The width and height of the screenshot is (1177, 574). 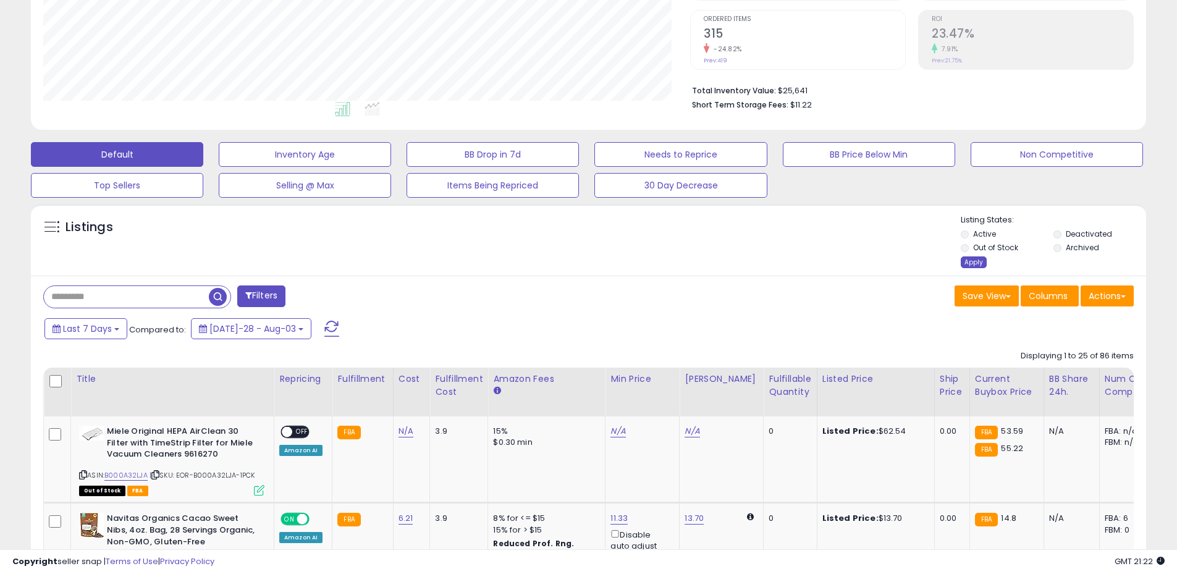 I want to click on button: Columns, so click(x=1049, y=296).